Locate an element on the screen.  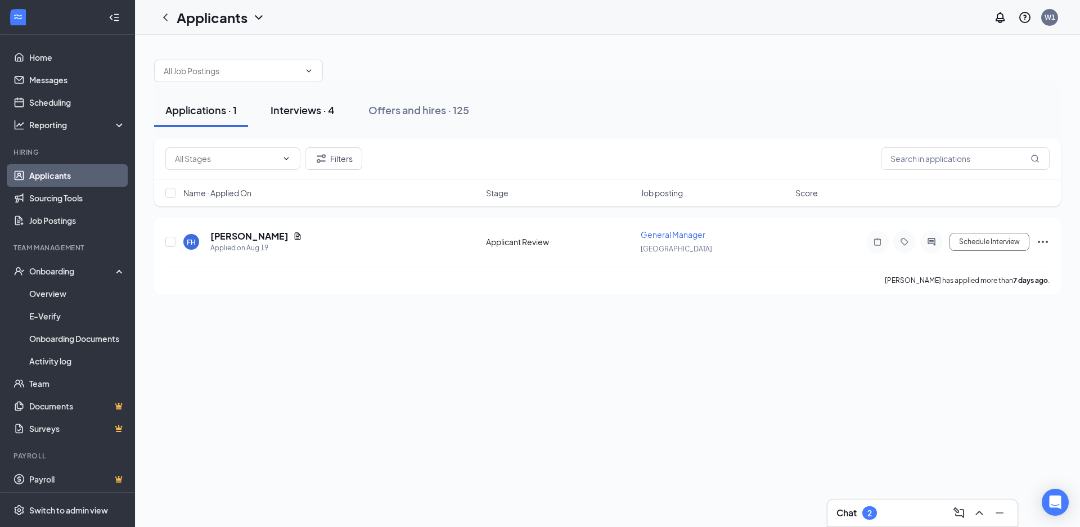
svg: Filter is located at coordinates (321, 159).